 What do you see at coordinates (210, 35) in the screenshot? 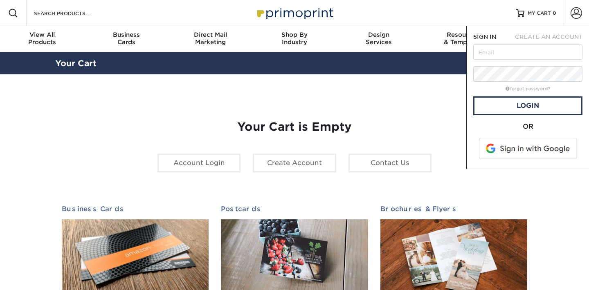
I see `span: Direct Mail` at bounding box center [210, 35].